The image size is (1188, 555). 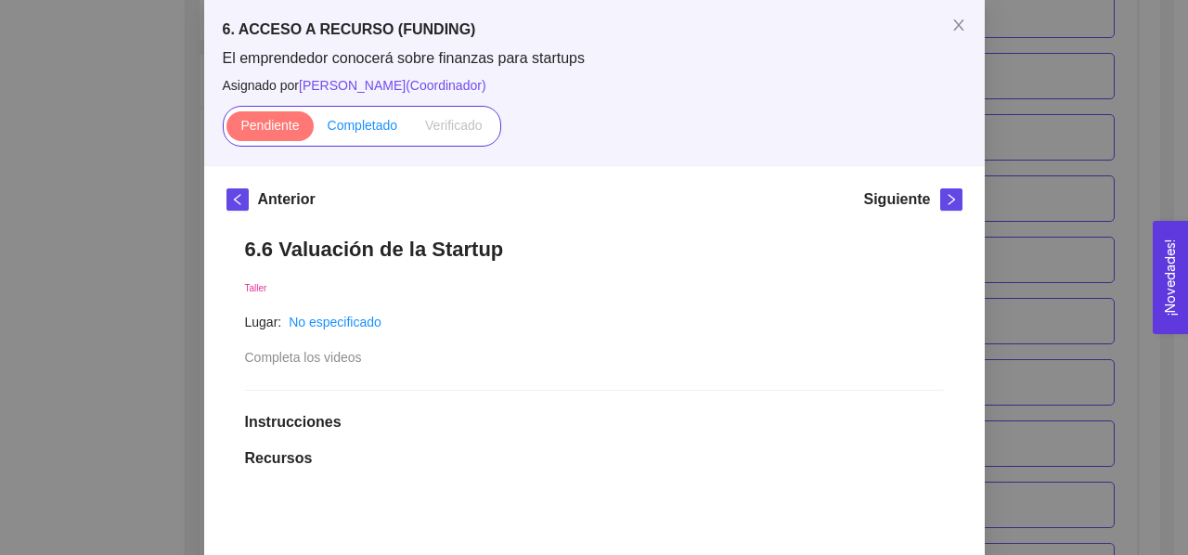 What do you see at coordinates (287, 199) in the screenshot?
I see `h5: Anterior` at bounding box center [287, 199].